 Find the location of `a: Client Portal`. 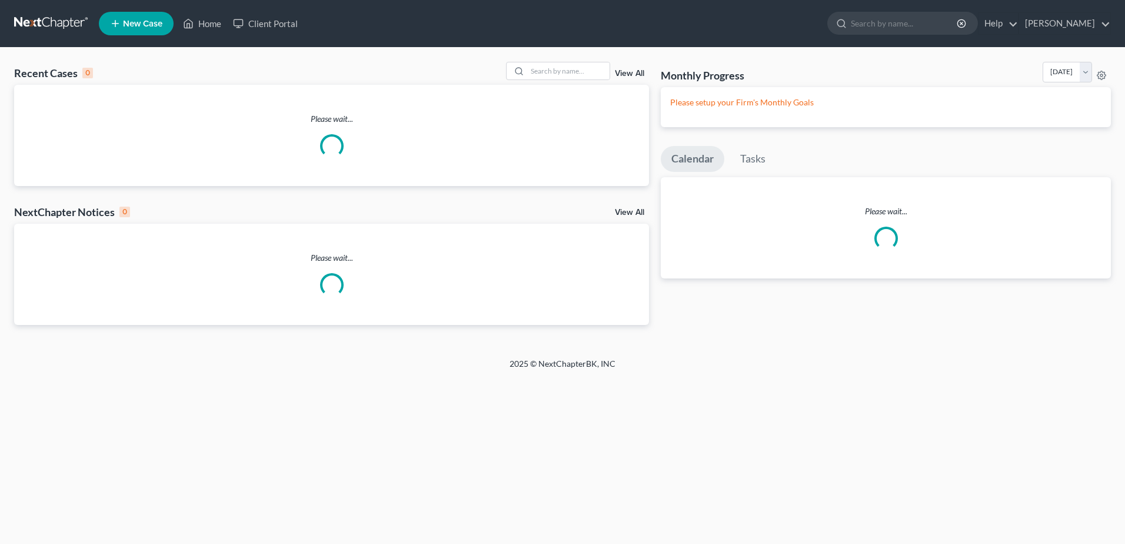

a: Client Portal is located at coordinates (265, 24).